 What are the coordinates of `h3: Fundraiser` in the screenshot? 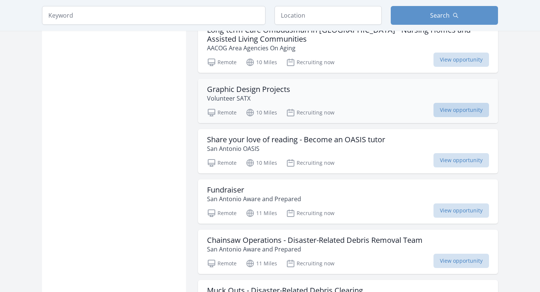 It's located at (254, 190).